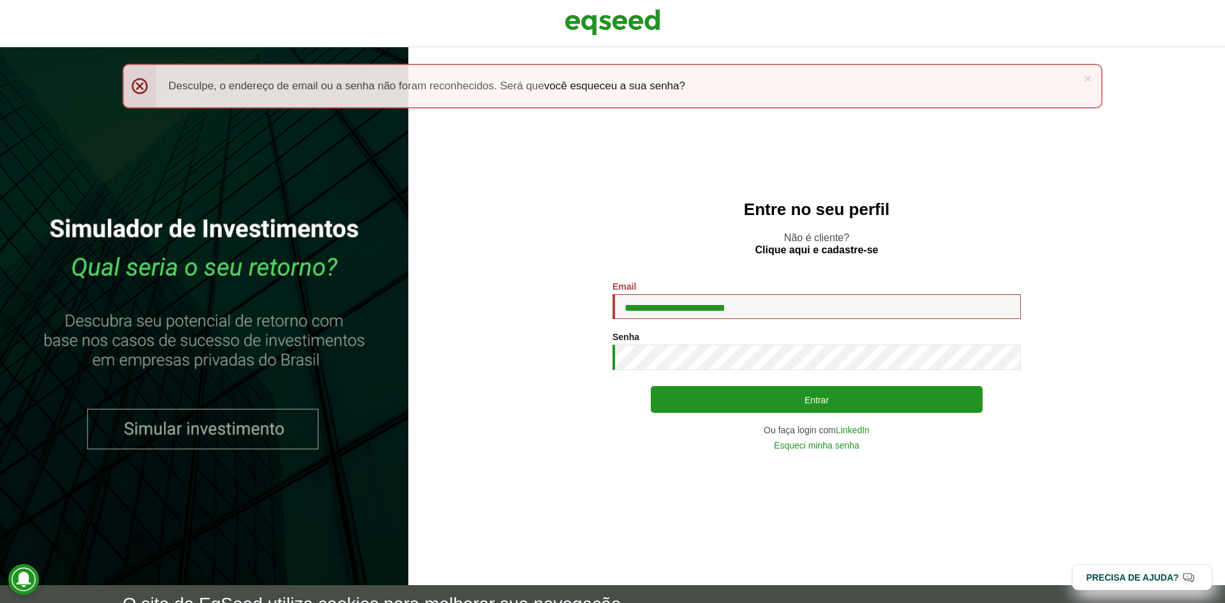  What do you see at coordinates (817, 430) in the screenshot?
I see `div: Ou faça login com` at bounding box center [817, 430].